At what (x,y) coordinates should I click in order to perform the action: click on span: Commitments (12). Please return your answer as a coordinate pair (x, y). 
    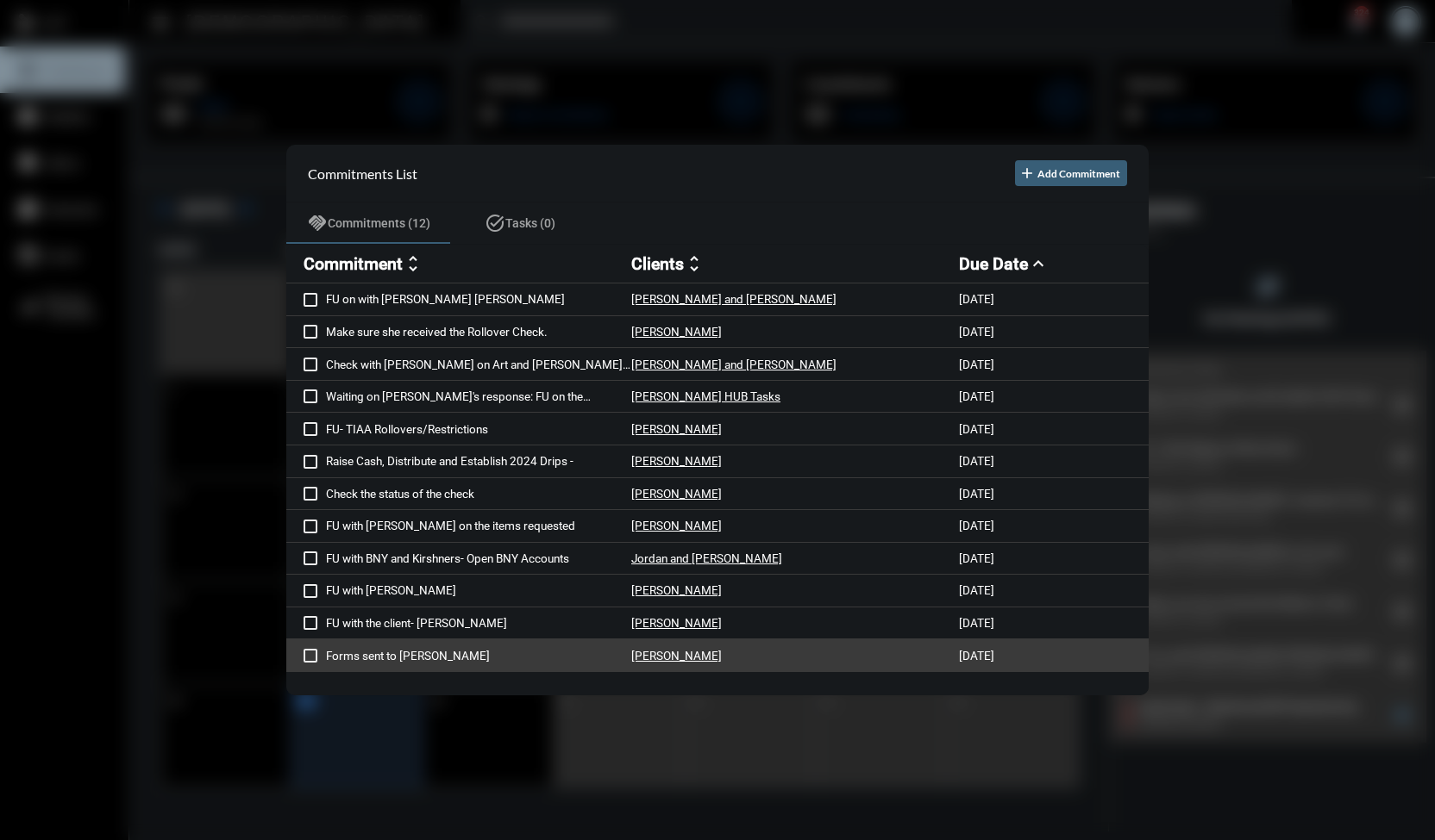
    Looking at the image, I should click on (379, 224).